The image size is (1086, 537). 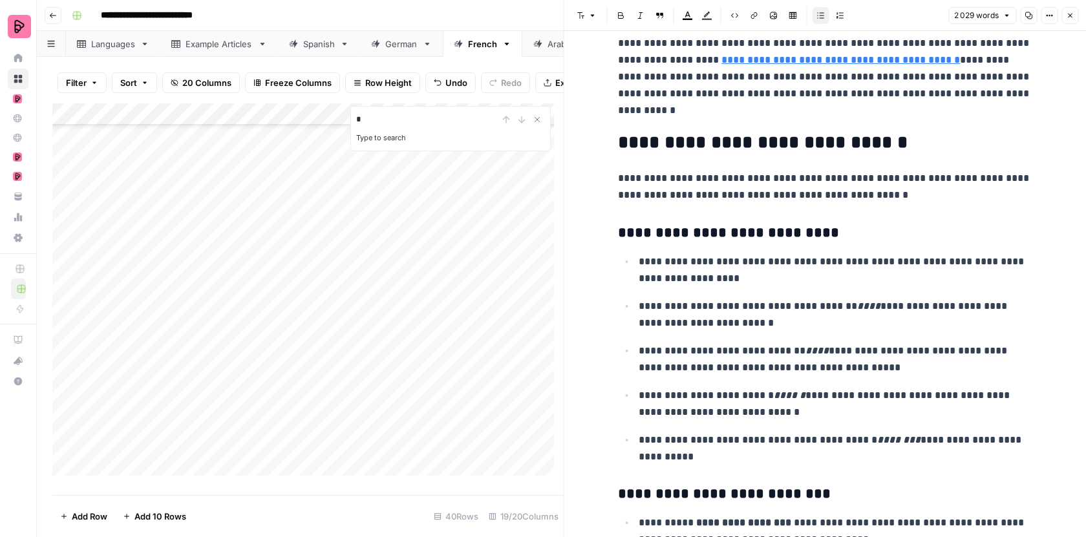 What do you see at coordinates (18, 79) in the screenshot?
I see `a: Browse` at bounding box center [18, 79].